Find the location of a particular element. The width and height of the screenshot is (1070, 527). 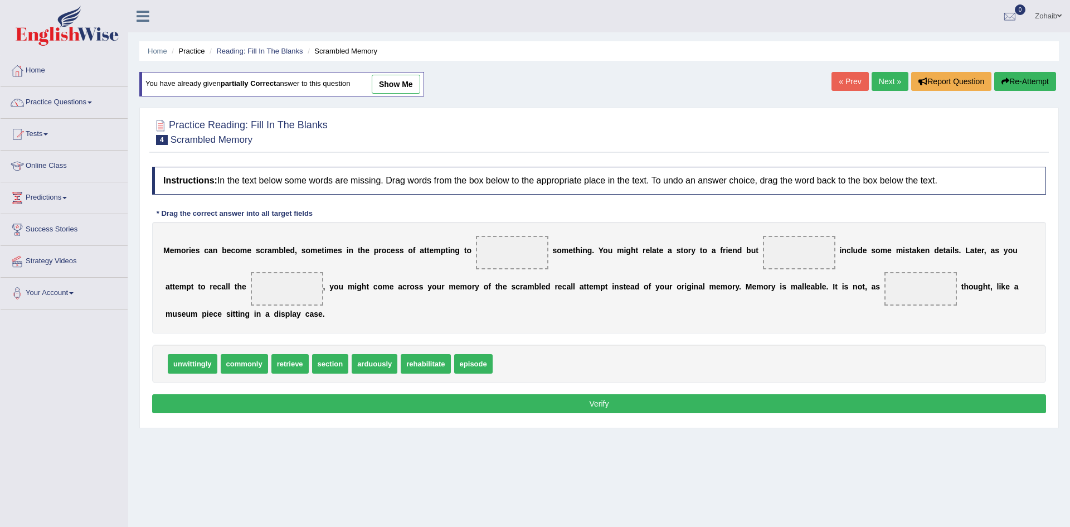

b: M is located at coordinates (167, 250).